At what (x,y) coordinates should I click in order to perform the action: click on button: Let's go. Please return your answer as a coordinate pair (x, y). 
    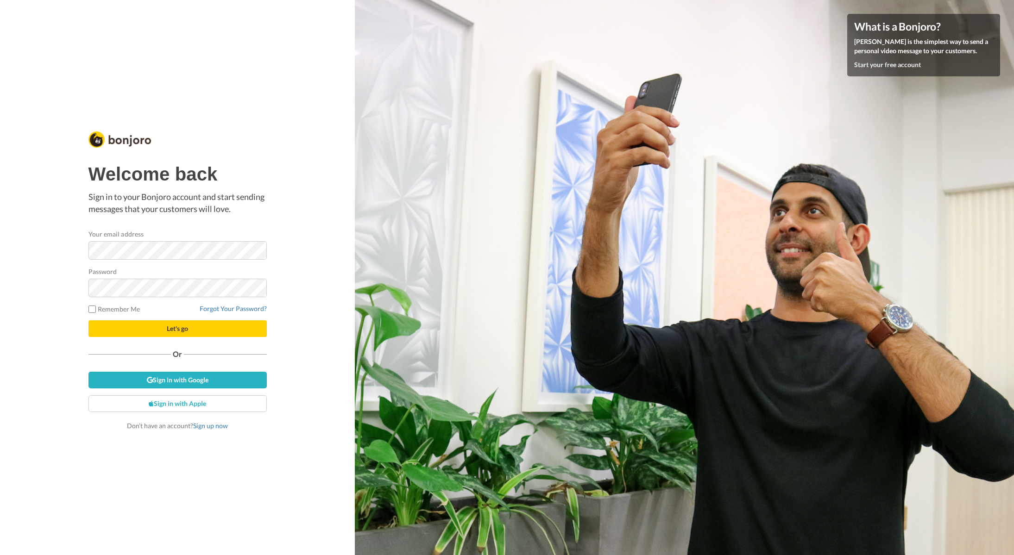
    Looking at the image, I should click on (177, 329).